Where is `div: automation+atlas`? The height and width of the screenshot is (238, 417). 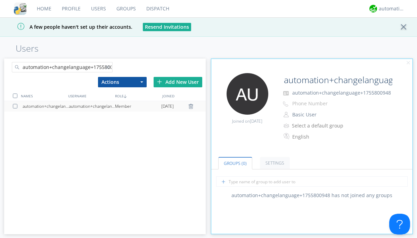
div: automation+atlas is located at coordinates (391, 9).